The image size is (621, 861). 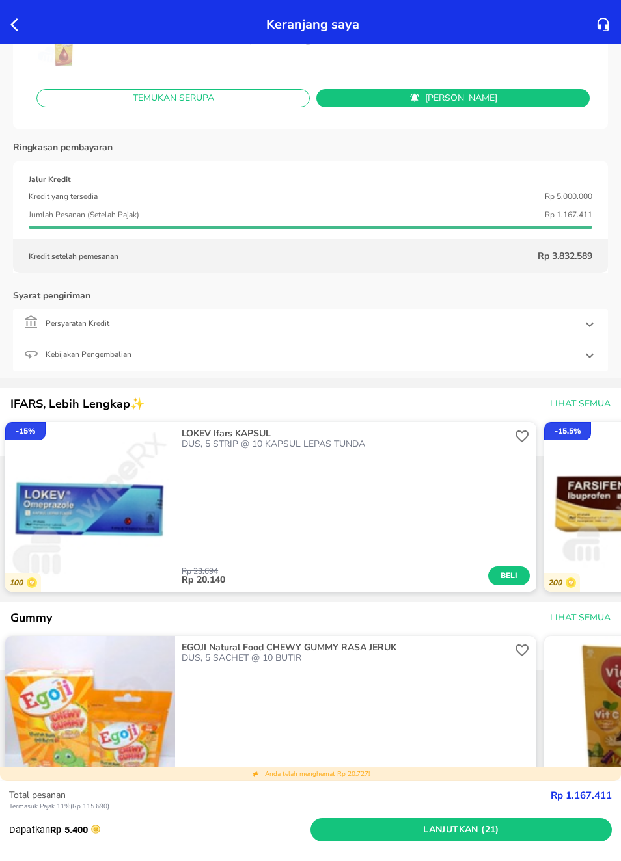 I want to click on p: Kredit yang tersedia, so click(x=63, y=196).